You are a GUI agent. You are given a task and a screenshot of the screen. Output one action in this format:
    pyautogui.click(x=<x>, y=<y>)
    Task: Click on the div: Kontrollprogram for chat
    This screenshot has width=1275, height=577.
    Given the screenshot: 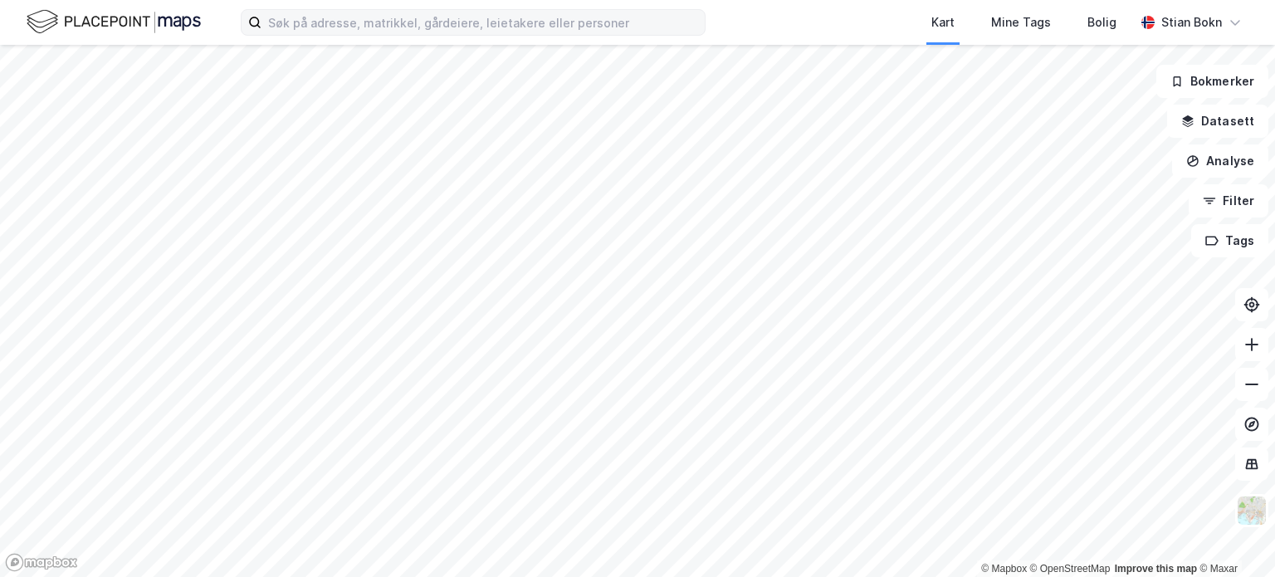 What is the action you would take?
    pyautogui.click(x=1233, y=537)
    